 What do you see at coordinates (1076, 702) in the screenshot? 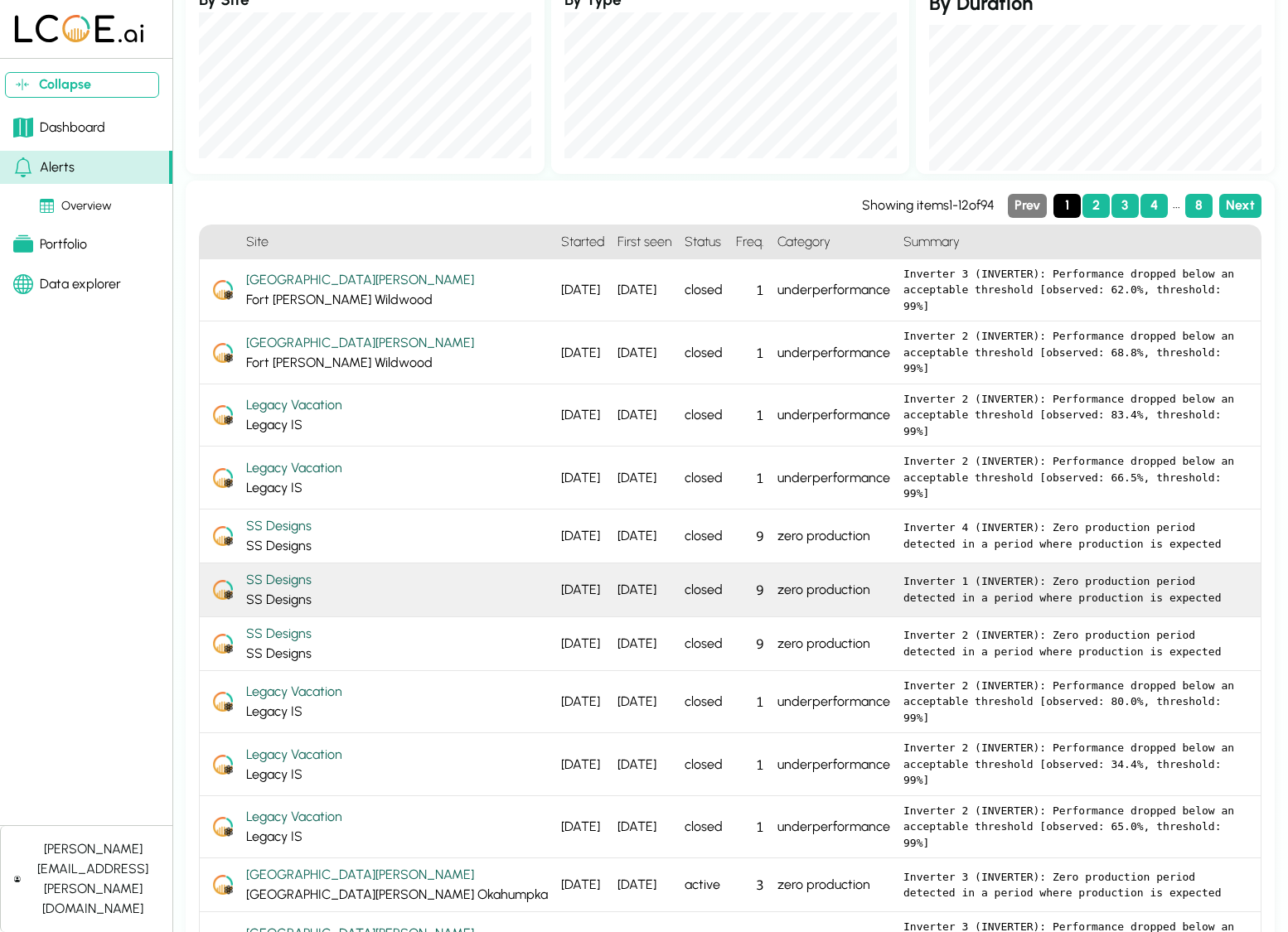
I see `pre: Inverter 2 (INVERTER): Performance dropped below an acceptable threshold [observed: 80.0%, thresh...` at bounding box center [1076, 702].